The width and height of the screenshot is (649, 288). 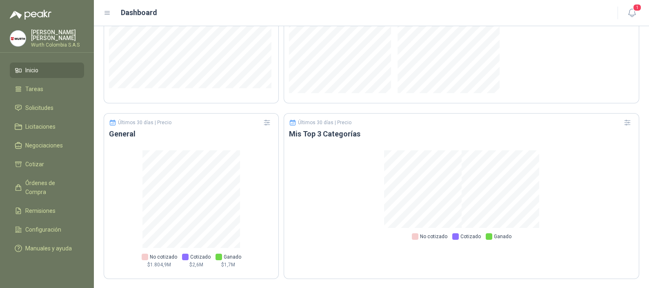 What do you see at coordinates (632, 13) in the screenshot?
I see `button: 1` at bounding box center [632, 13].